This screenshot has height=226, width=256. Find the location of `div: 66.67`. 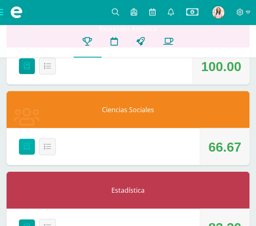

div: 66.67 is located at coordinates (224, 146).